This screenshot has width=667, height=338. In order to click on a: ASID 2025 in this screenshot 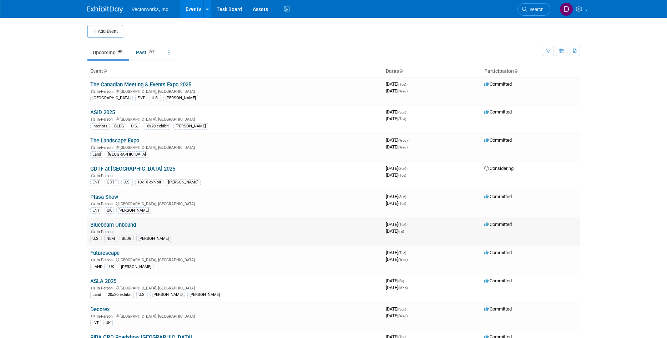, I will do `click(102, 112)`.